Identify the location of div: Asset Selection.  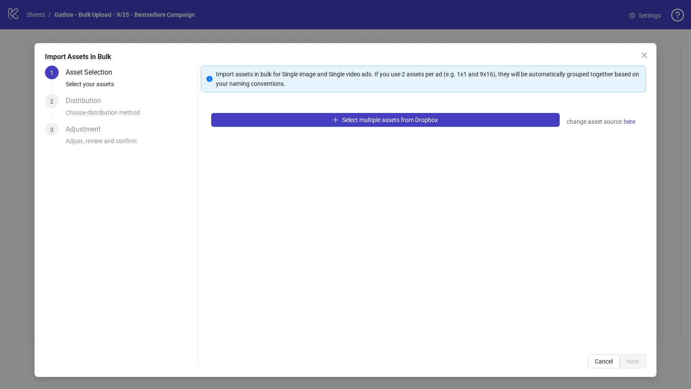
(92, 73).